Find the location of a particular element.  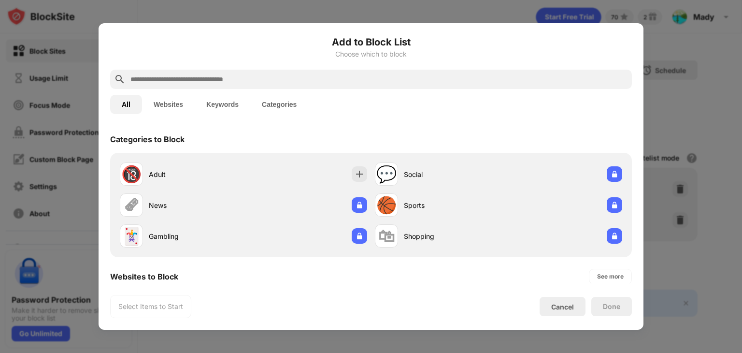

div: Done is located at coordinates (612, 306).